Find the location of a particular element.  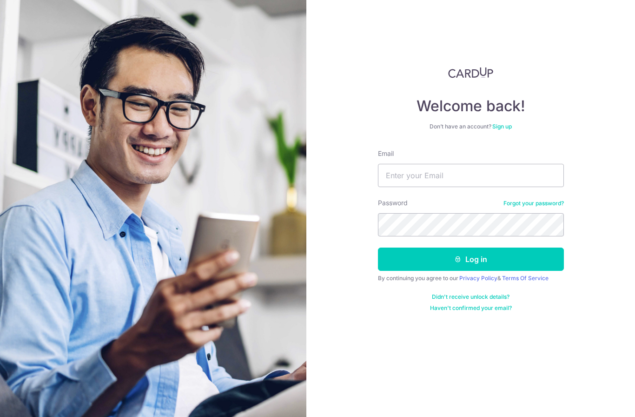

a: Terms Of Service is located at coordinates (525, 278).